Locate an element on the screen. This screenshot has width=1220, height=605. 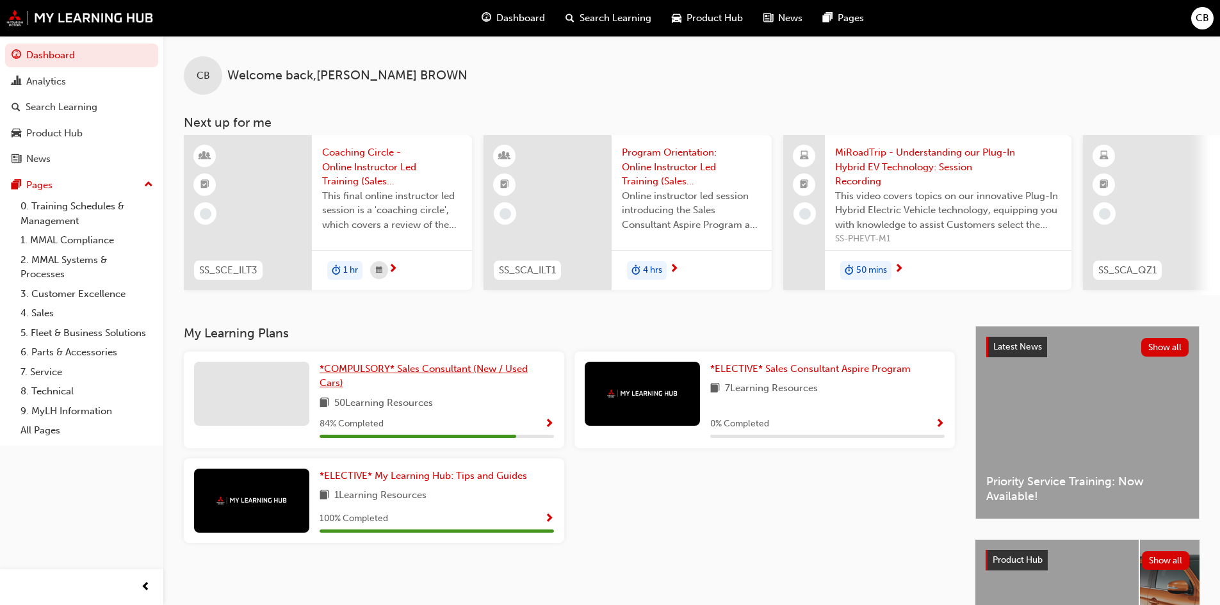
a: news-iconNews is located at coordinates (783, 18).